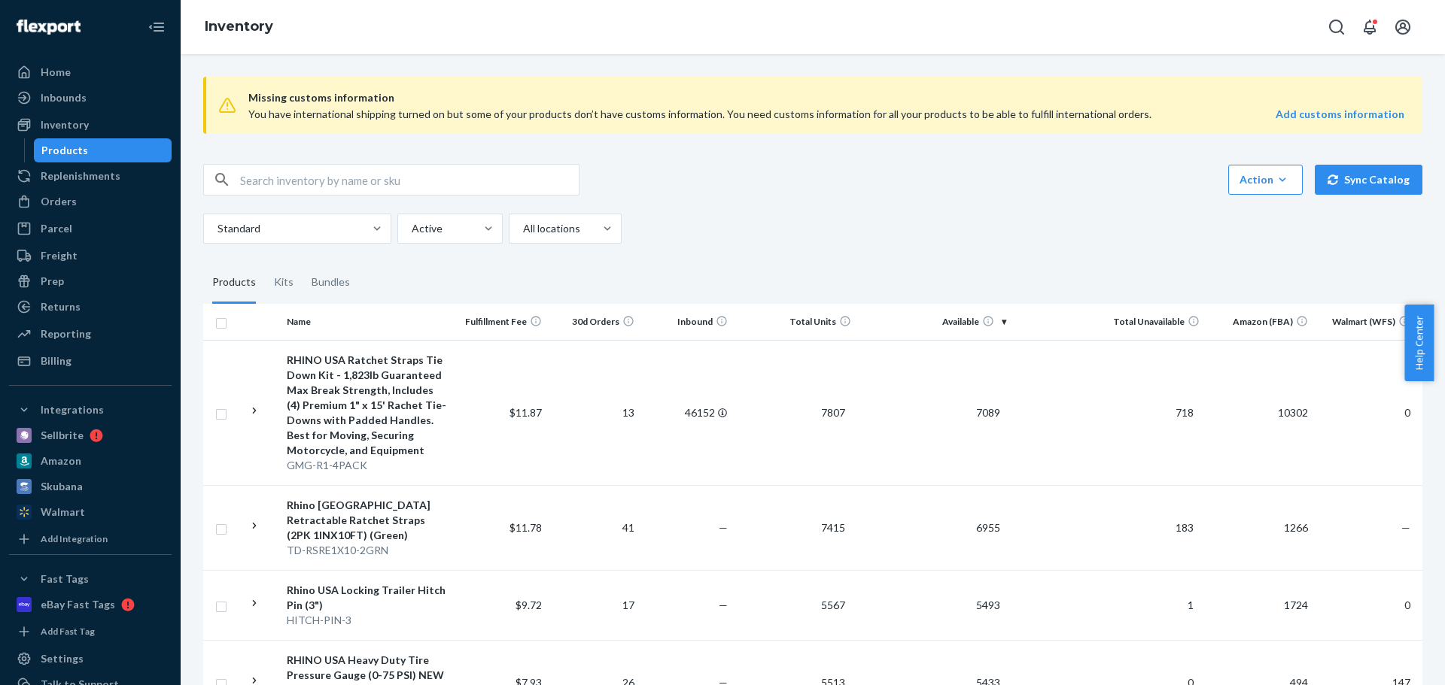  Describe the element at coordinates (65, 125) in the screenshot. I see `div: Inventory` at that location.